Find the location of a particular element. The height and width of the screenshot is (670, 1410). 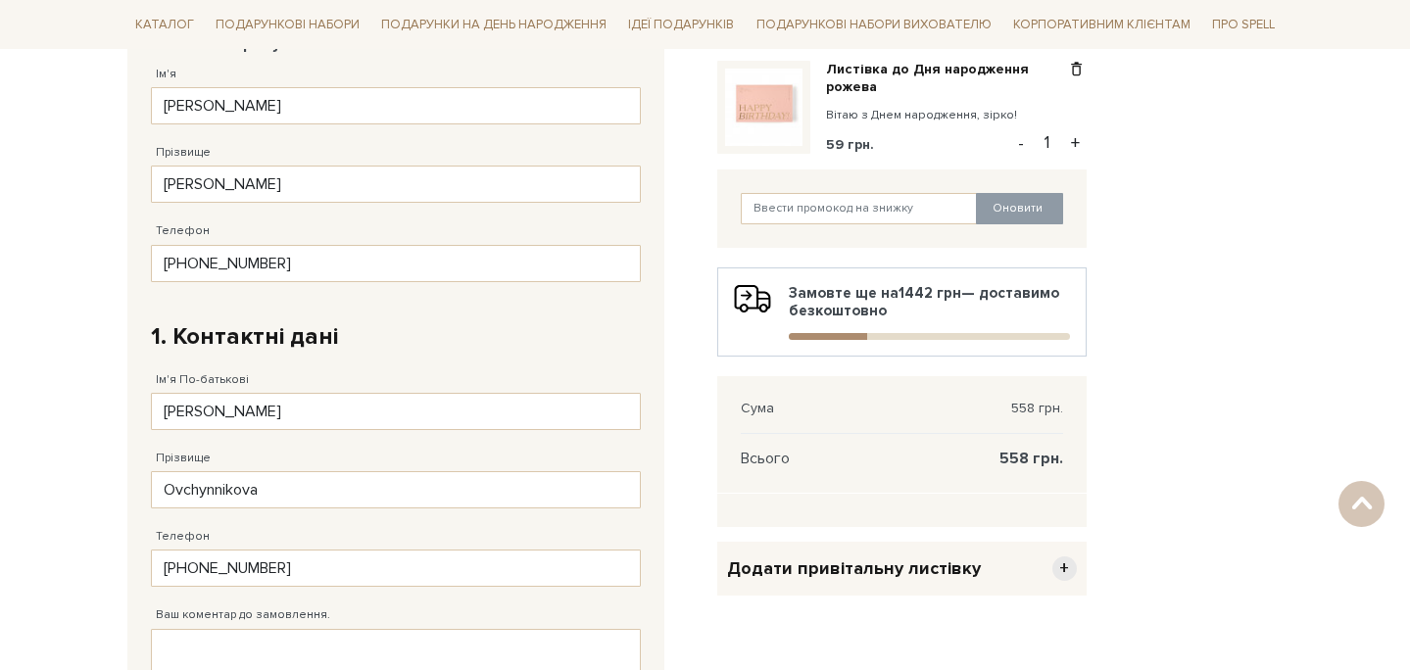

button: Оновити is located at coordinates (1019, 209).